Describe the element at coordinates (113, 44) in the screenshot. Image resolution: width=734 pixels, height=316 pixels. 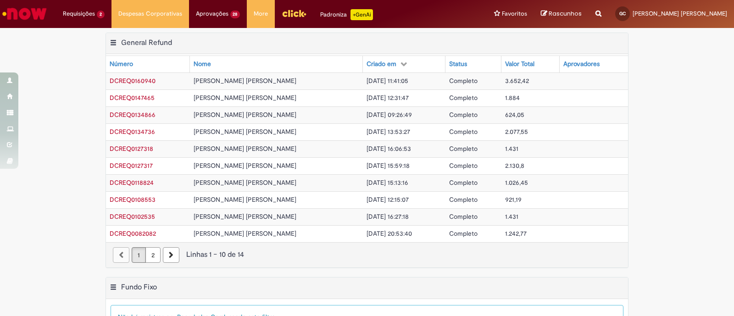
I see `button: General Refund Menu de contexto` at that location.